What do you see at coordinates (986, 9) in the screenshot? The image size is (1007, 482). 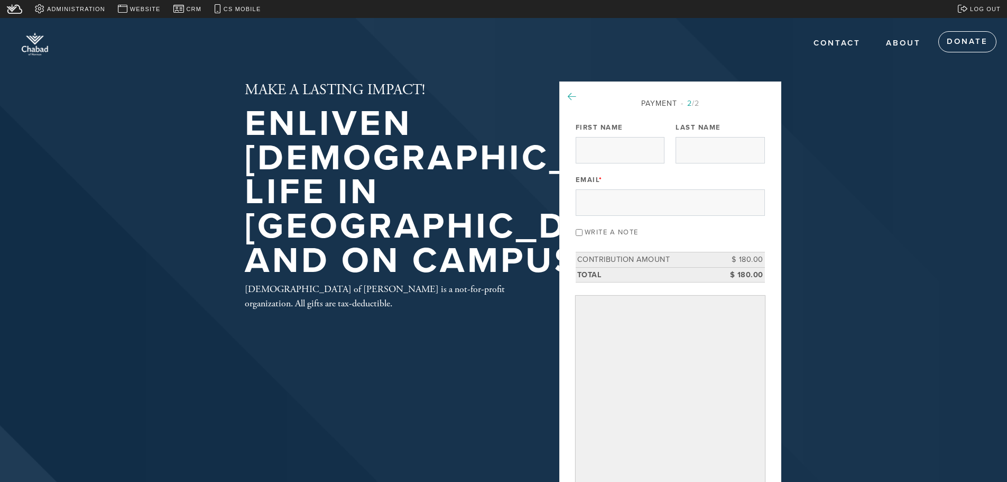 I see `span: Log out` at bounding box center [986, 9].